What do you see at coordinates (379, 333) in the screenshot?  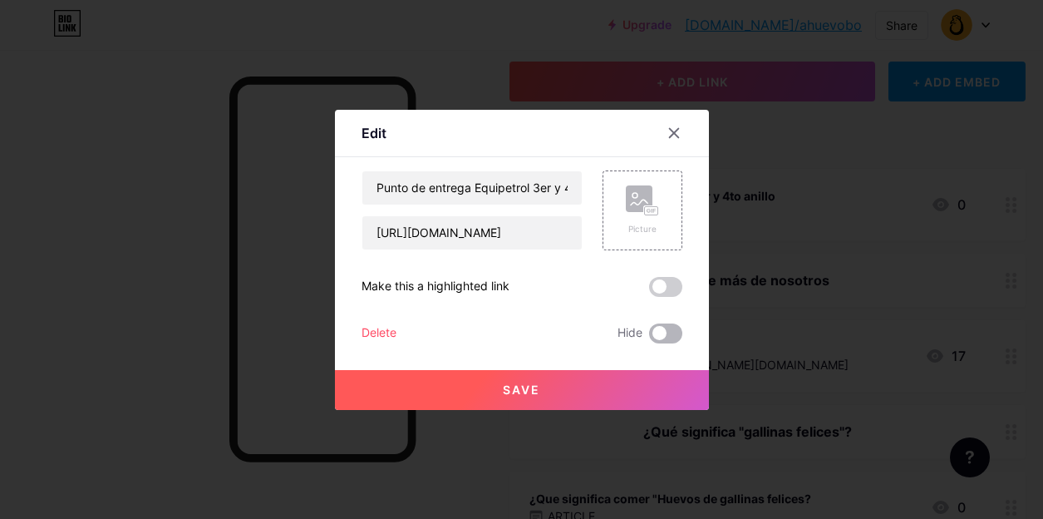 I see `div: Delete` at bounding box center [379, 333].